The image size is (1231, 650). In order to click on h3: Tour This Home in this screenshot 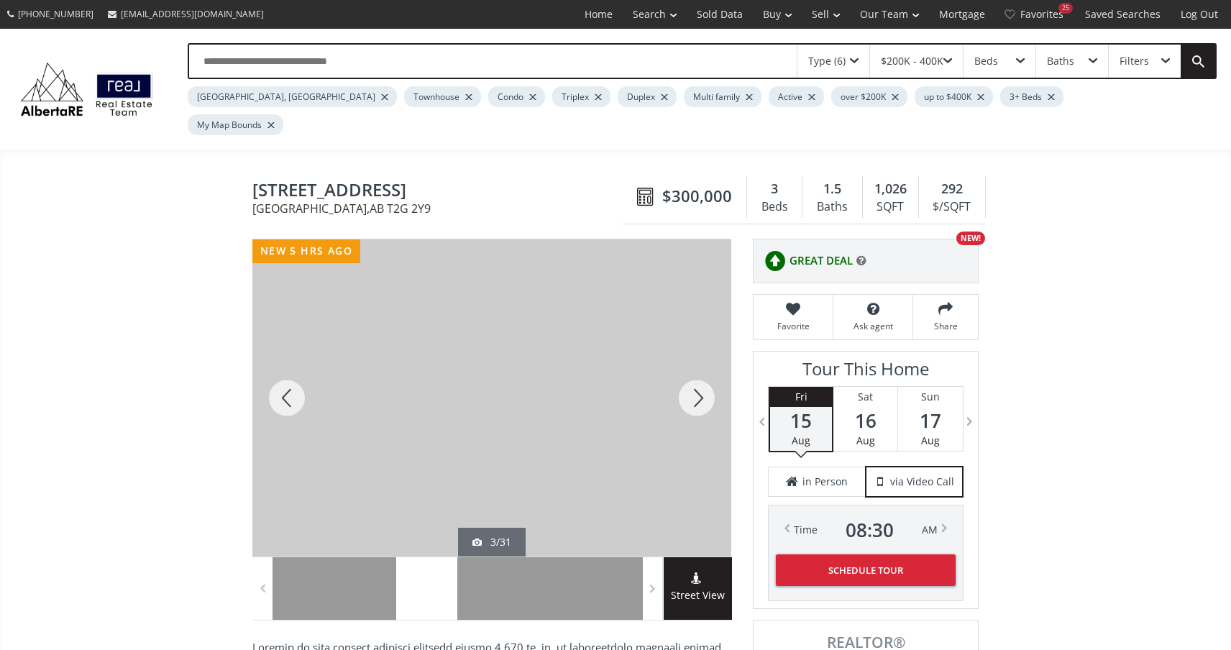, I will do `click(866, 373)`.